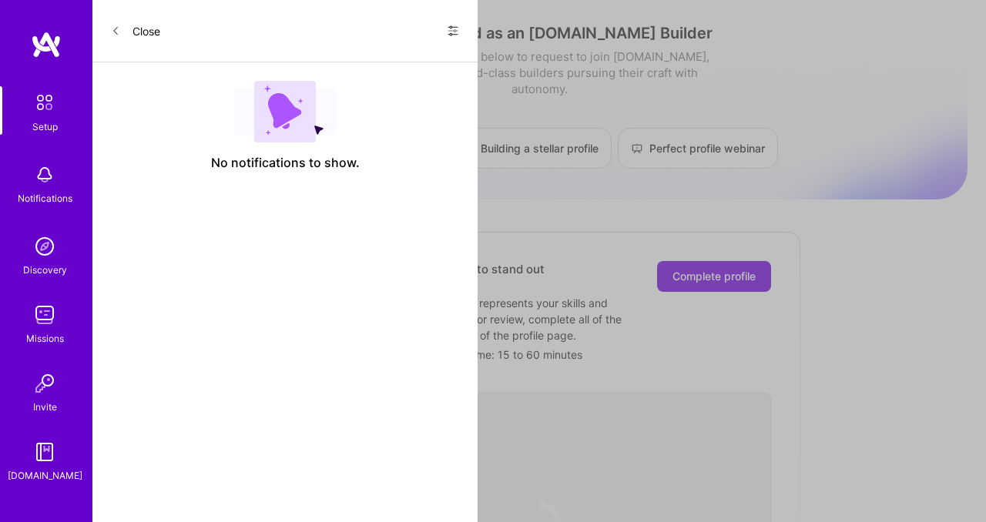 The width and height of the screenshot is (986, 522). What do you see at coordinates (45, 246) in the screenshot?
I see `img: discovery` at bounding box center [45, 246].